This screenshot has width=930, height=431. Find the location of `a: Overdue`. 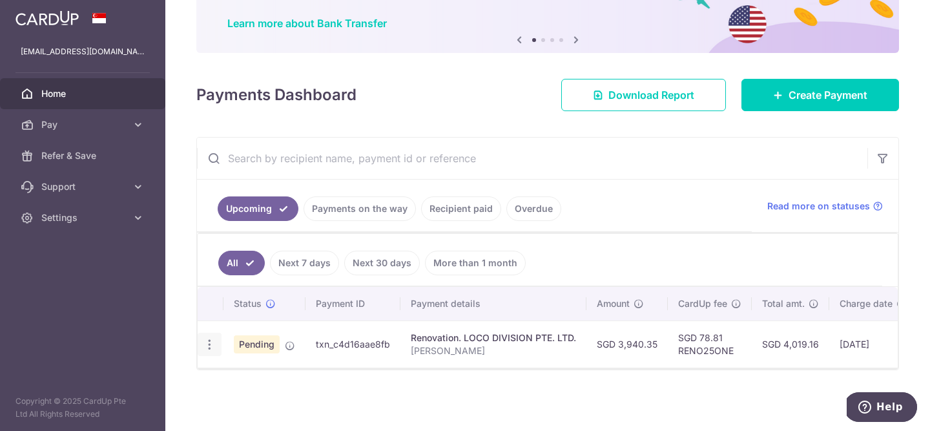

a: Overdue is located at coordinates (533, 209).